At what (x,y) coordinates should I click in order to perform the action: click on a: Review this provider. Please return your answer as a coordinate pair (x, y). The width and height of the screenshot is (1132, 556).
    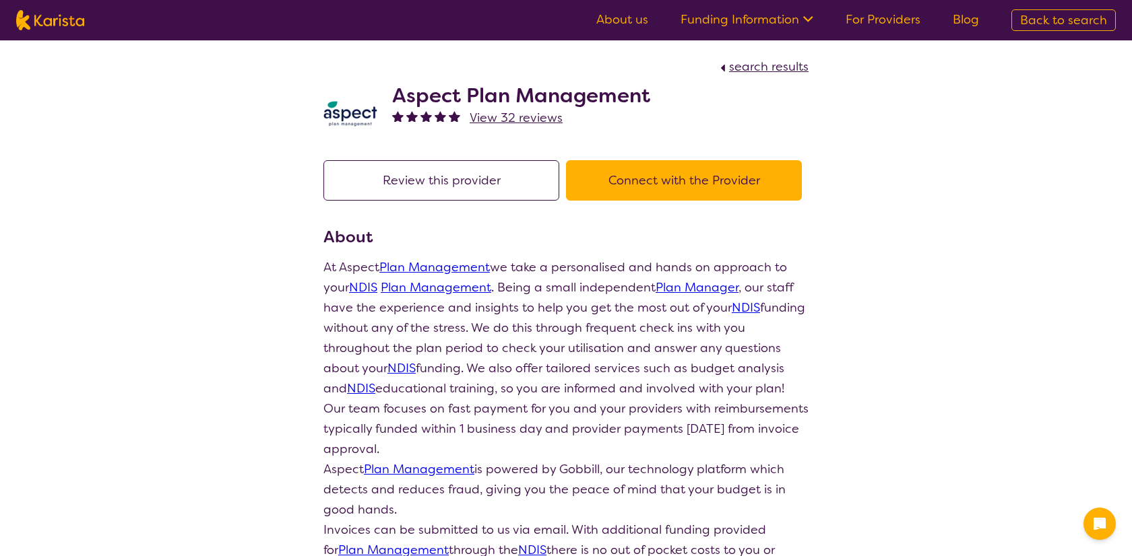
    Looking at the image, I should click on (445, 181).